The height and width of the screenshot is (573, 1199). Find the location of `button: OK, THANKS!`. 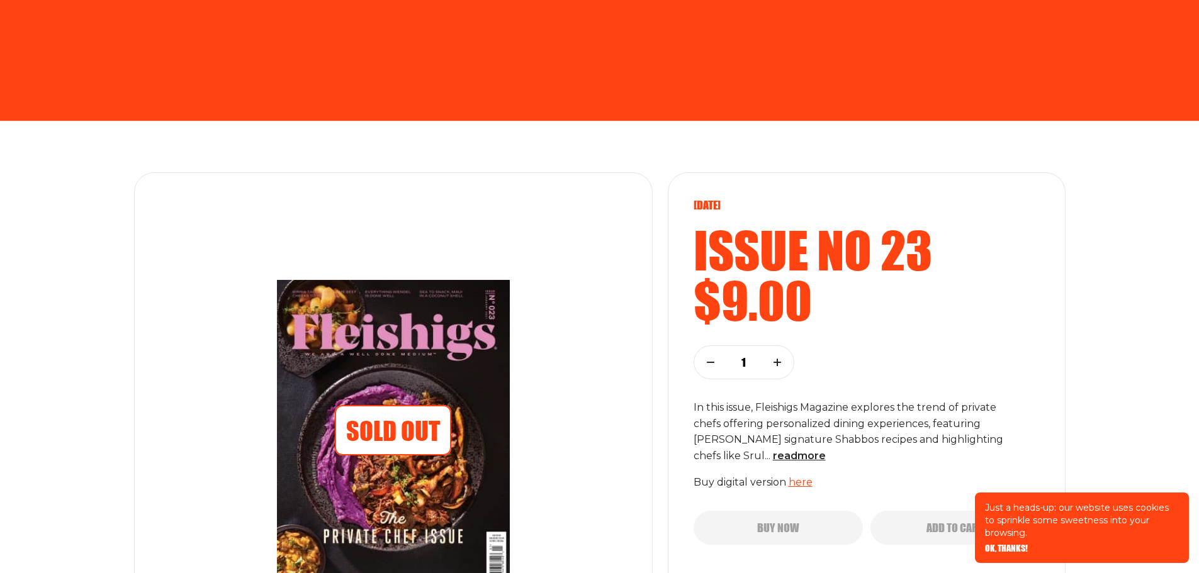

button: OK, THANKS! is located at coordinates (1006, 549).